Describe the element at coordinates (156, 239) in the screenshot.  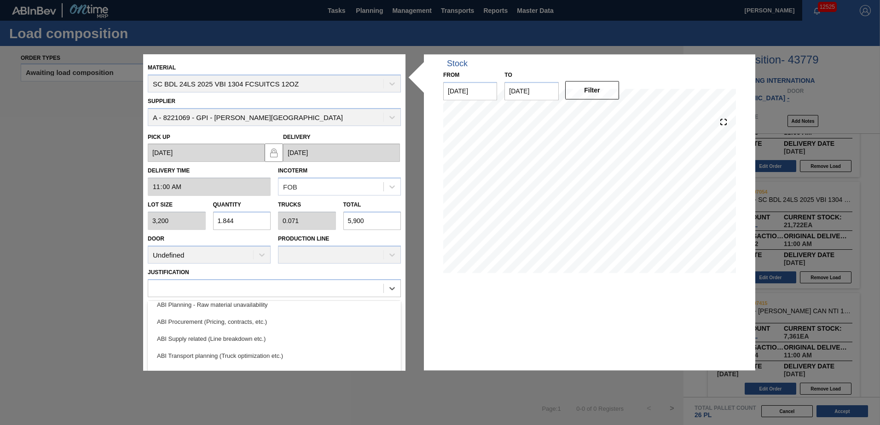
I see `label: Door` at that location.